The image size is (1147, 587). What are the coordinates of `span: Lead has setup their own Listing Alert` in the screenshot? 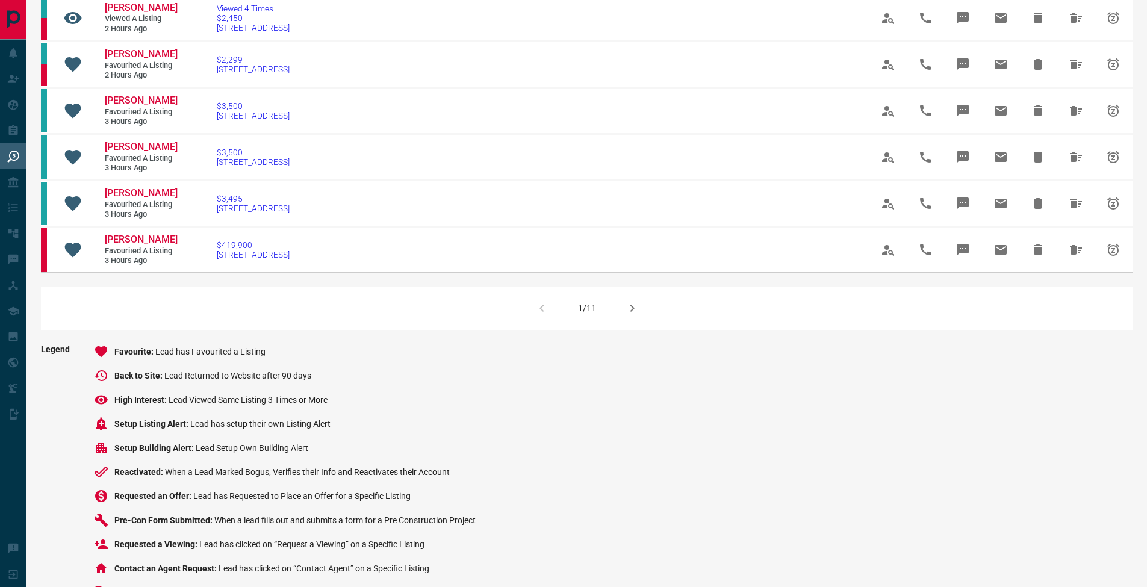 It's located at (260, 424).